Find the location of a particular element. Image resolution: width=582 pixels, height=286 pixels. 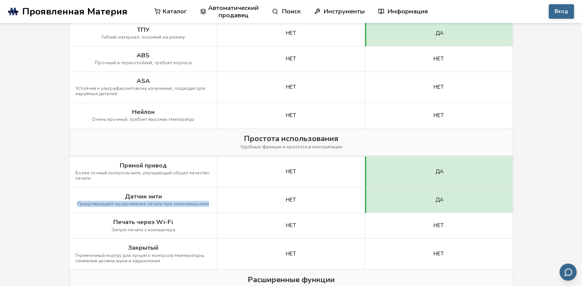

span: Печать через Wi-Fi is located at coordinates (143, 222).